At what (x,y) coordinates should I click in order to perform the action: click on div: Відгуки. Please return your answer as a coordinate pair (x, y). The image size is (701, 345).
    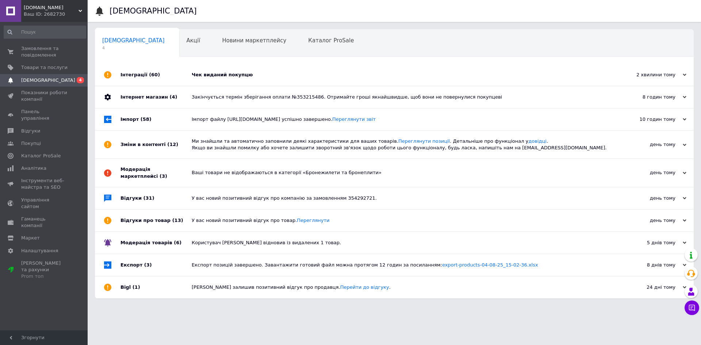
    Looking at the image, I should click on (156, 198).